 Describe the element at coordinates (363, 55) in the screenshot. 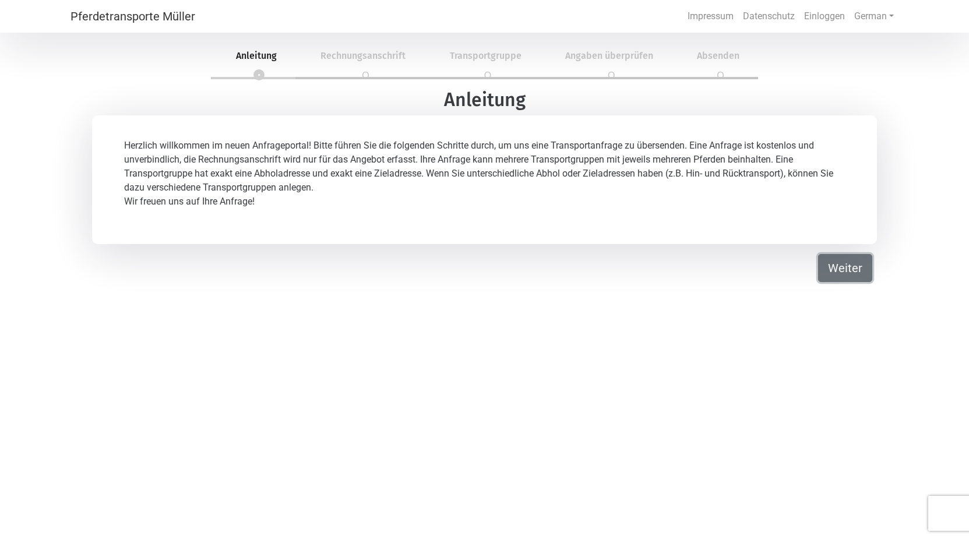

I see `span: Rechnungsanschrift` at that location.